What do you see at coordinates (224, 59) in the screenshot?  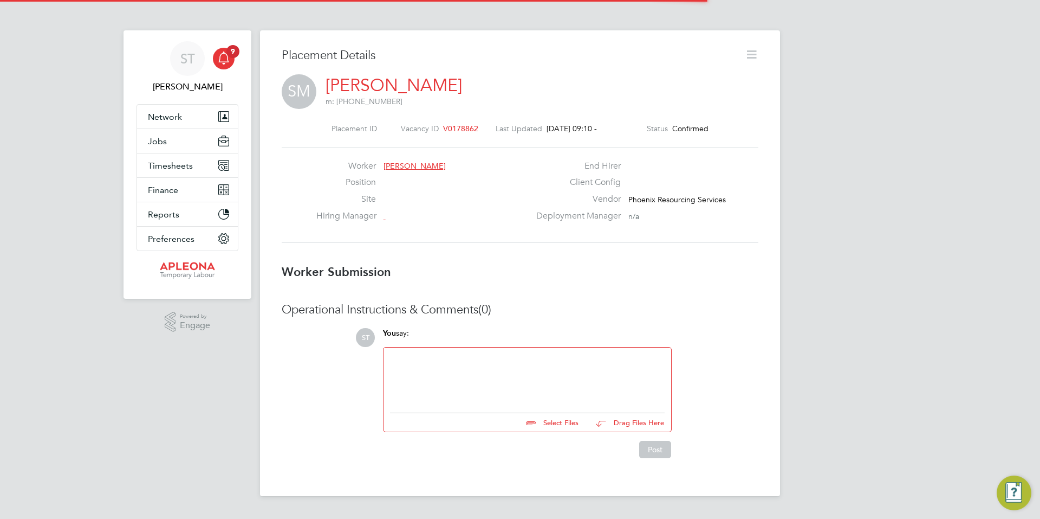 I see `a: 9` at bounding box center [224, 59].